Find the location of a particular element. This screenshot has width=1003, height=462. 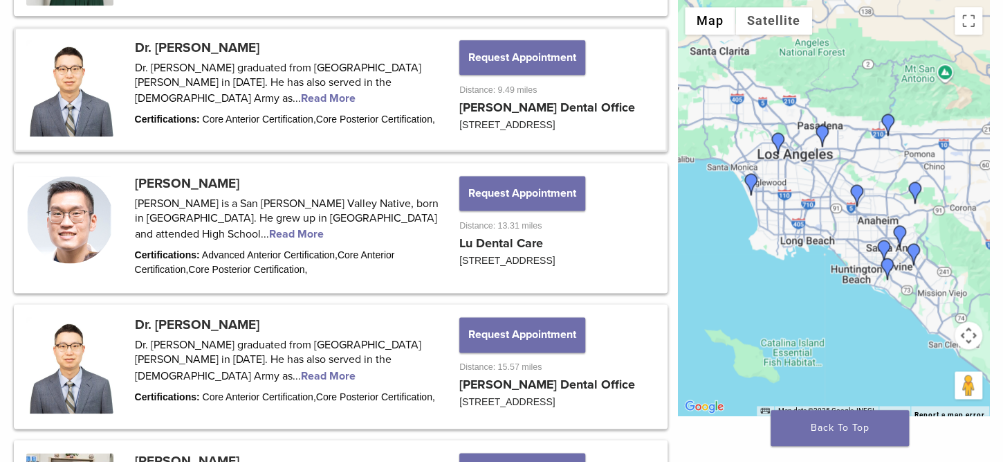

a: Report a map error is located at coordinates (950, 413).